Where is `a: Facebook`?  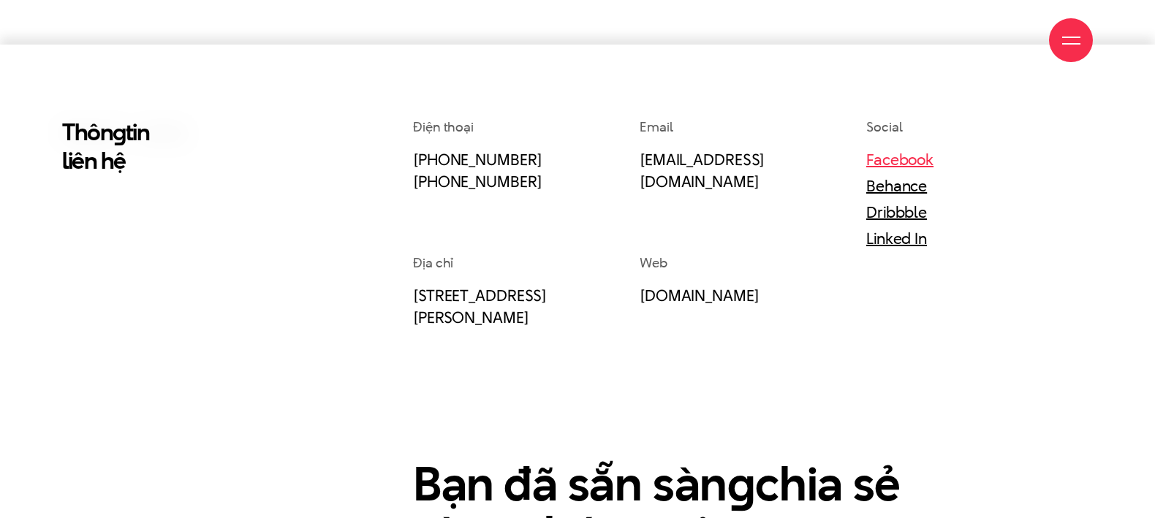
a: Facebook is located at coordinates (900, 159).